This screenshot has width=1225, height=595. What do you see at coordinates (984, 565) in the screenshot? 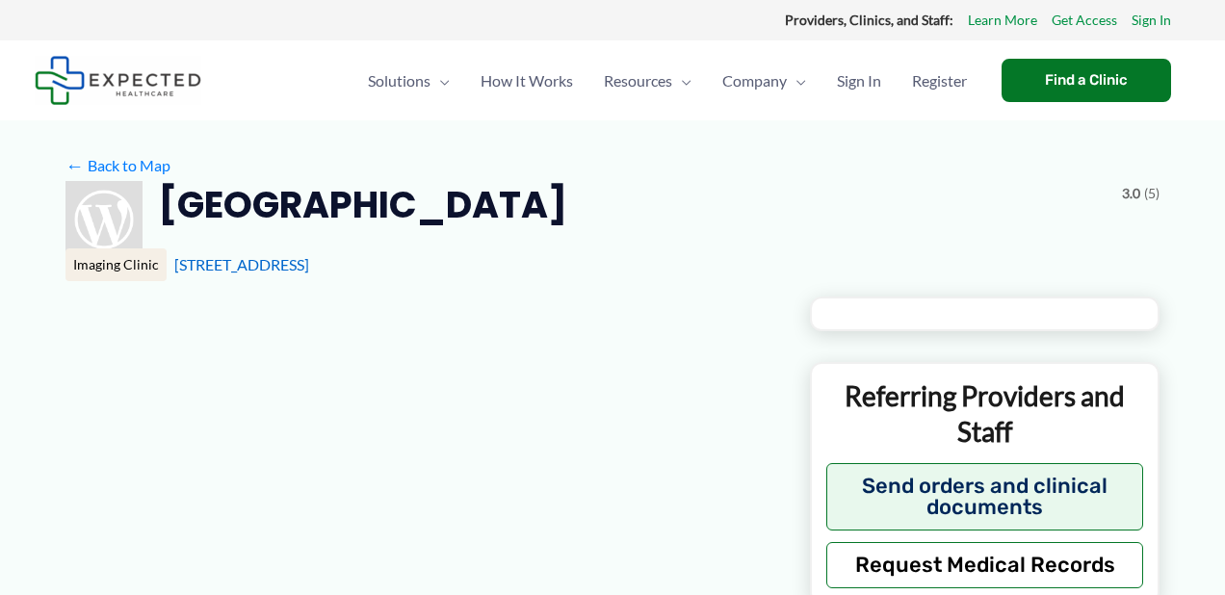
I see `button: Request Medical Records` at bounding box center [984, 565].